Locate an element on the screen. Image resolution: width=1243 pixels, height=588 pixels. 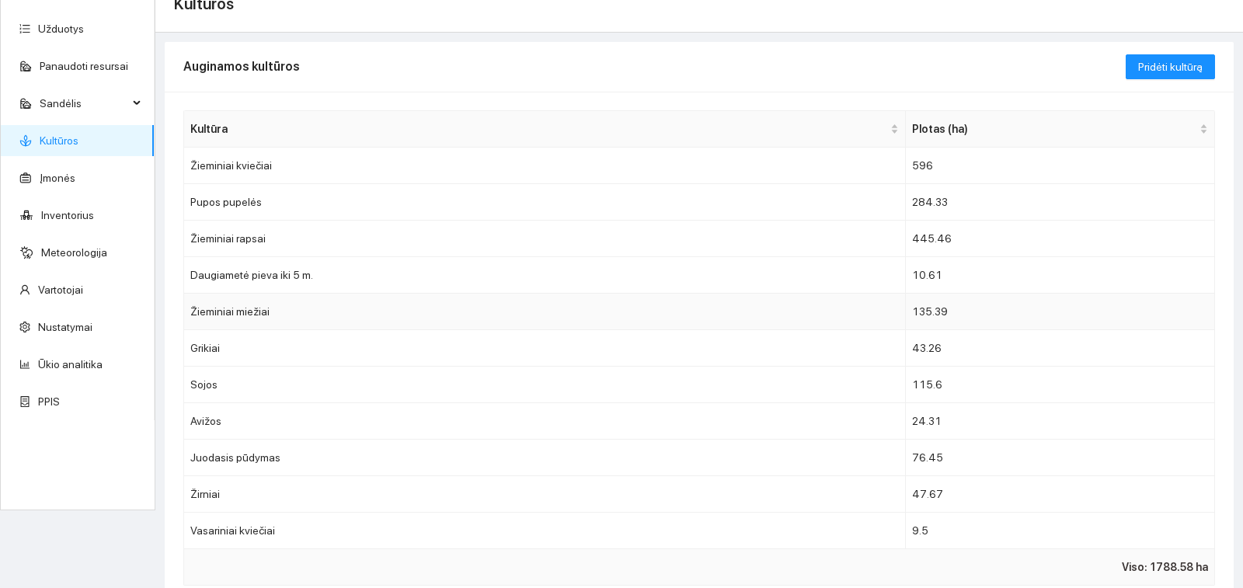
td: 10.61 is located at coordinates (1060, 275).